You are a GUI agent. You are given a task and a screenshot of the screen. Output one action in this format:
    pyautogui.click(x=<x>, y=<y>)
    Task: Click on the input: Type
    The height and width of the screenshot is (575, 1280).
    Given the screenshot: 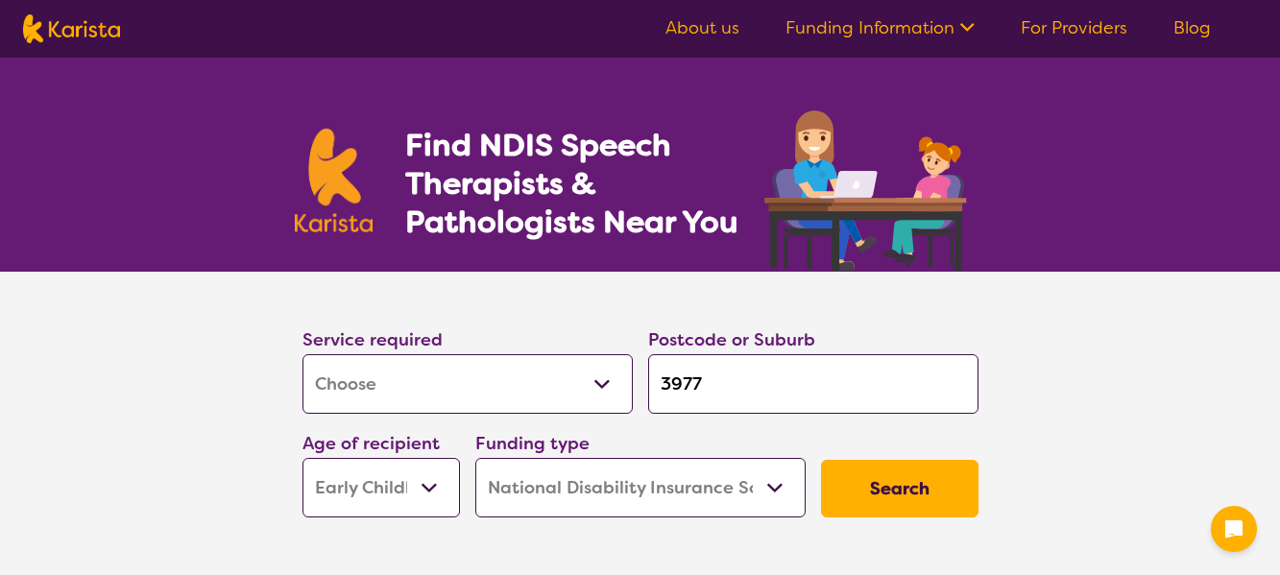 What is the action you would take?
    pyautogui.click(x=813, y=384)
    